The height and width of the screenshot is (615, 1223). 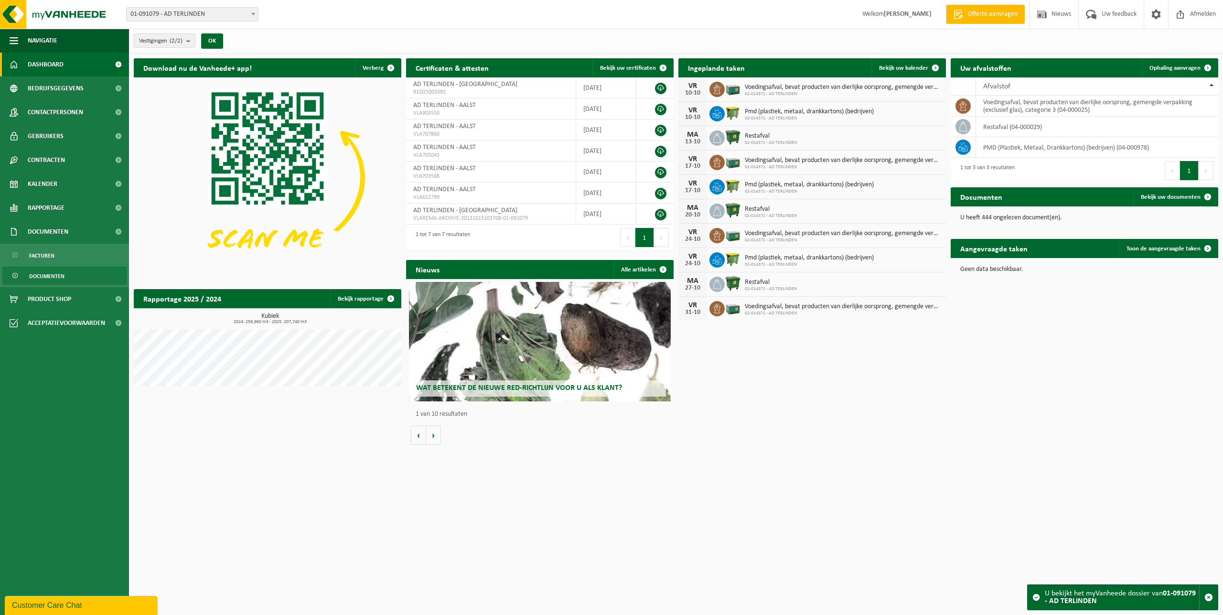 I want to click on button: Next, so click(x=661, y=237).